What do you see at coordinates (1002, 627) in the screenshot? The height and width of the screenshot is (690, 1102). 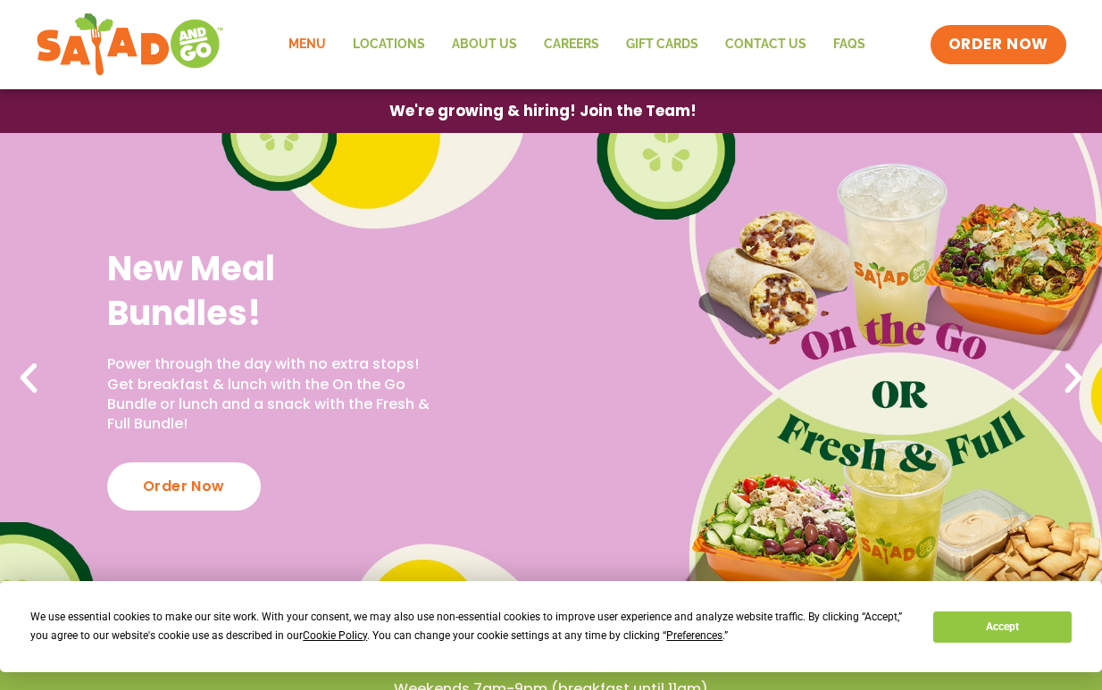 I see `button: Accept` at bounding box center [1002, 627].